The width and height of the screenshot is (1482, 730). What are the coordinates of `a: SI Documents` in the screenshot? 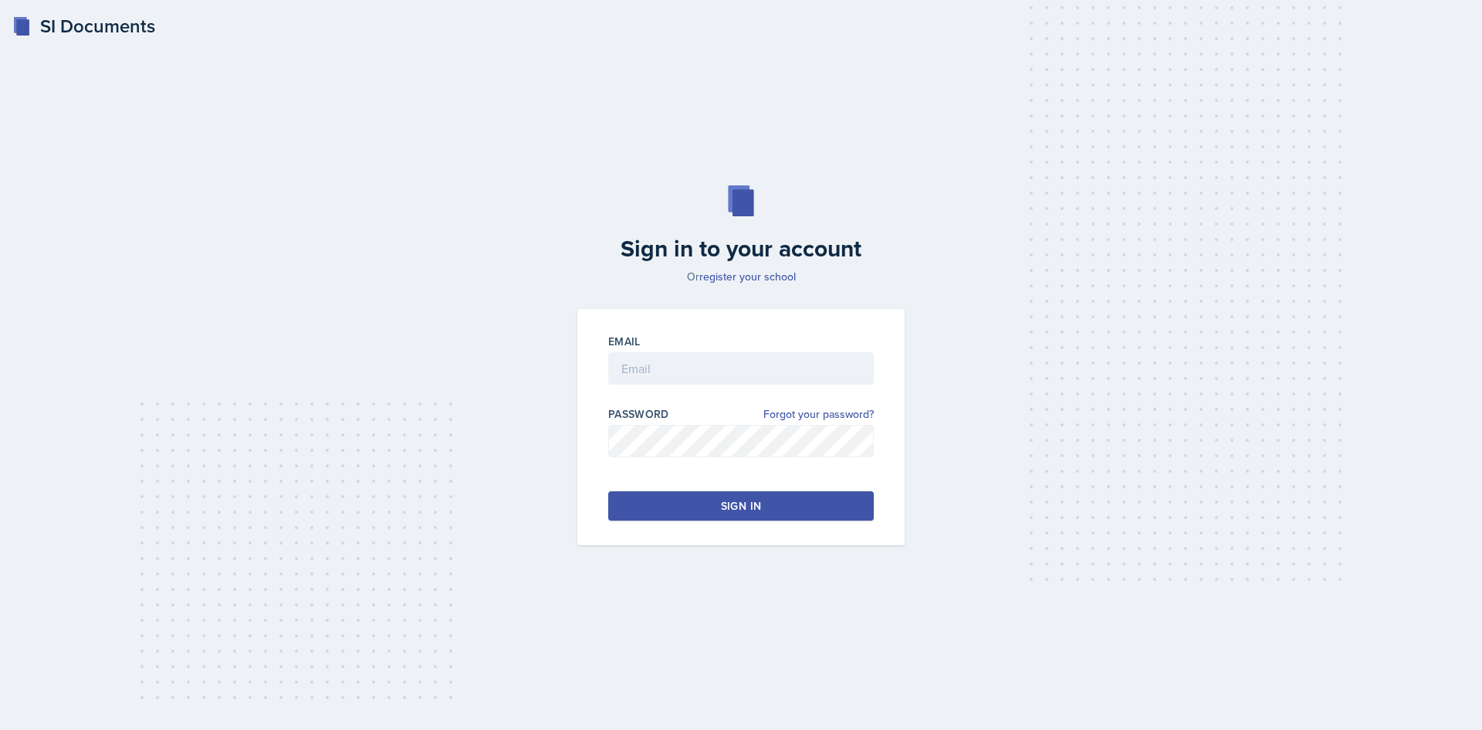 It's located at (83, 26).